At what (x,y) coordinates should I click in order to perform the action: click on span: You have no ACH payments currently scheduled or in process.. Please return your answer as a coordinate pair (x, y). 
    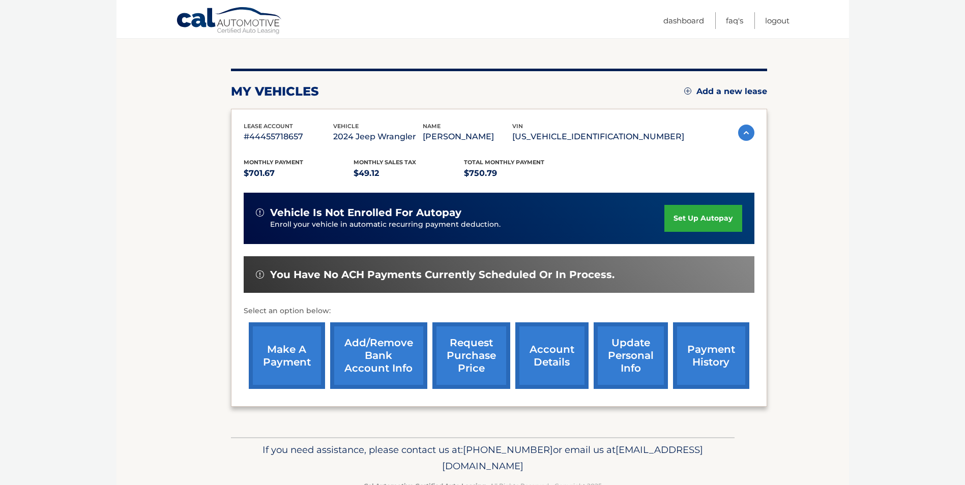
    Looking at the image, I should click on (442, 275).